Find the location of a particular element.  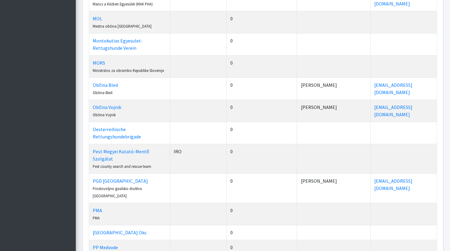

a: Pest Megyei Kutató-Mentő Szolgálat is located at coordinates (121, 155).